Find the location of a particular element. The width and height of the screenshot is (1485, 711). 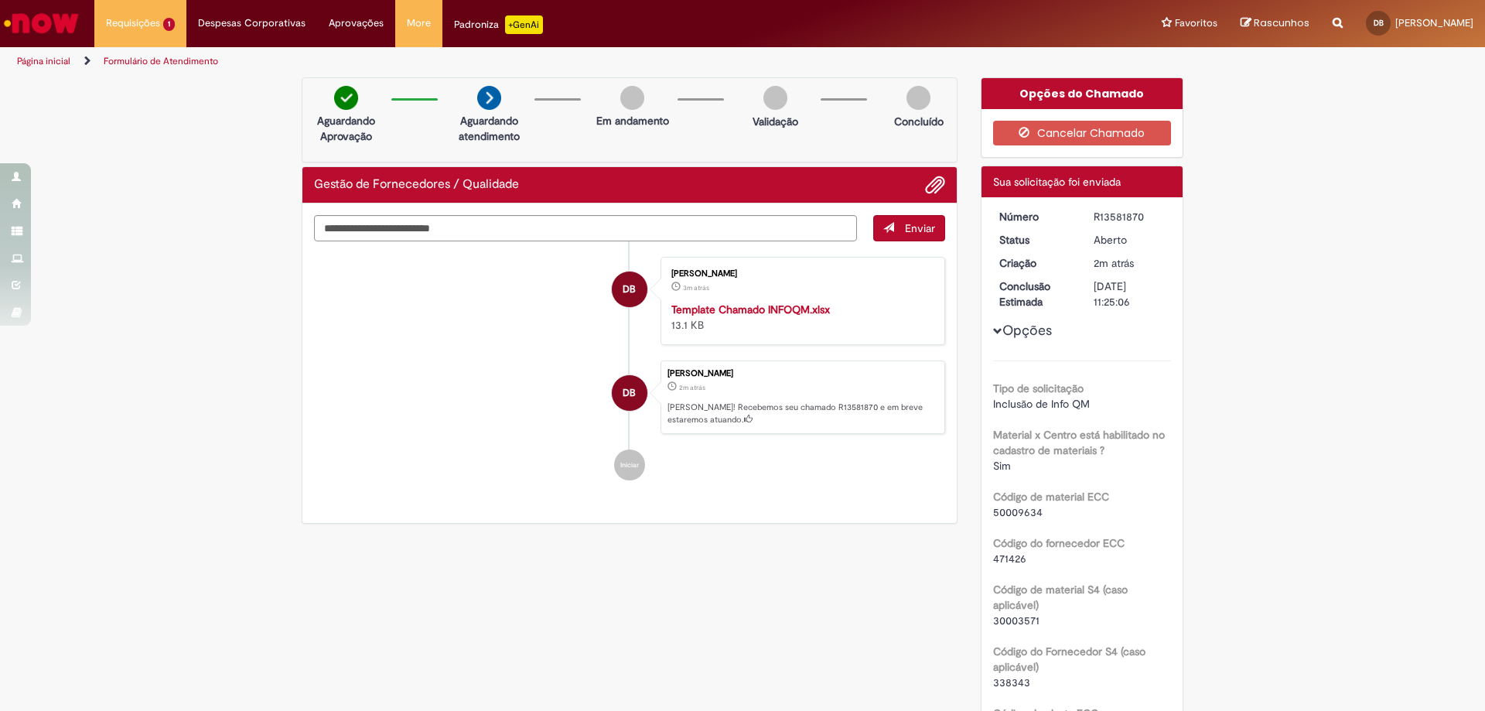

img: arrow-next.png is located at coordinates (489, 97).